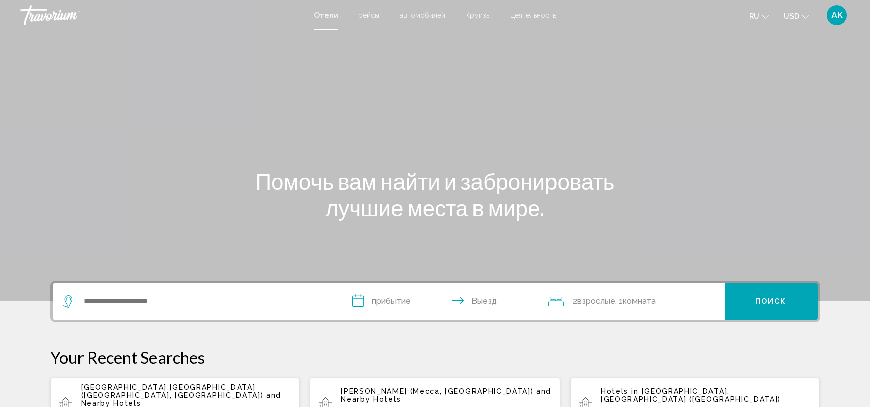  What do you see at coordinates (619, 392) in the screenshot?
I see `span: Hotels in` at bounding box center [619, 392].